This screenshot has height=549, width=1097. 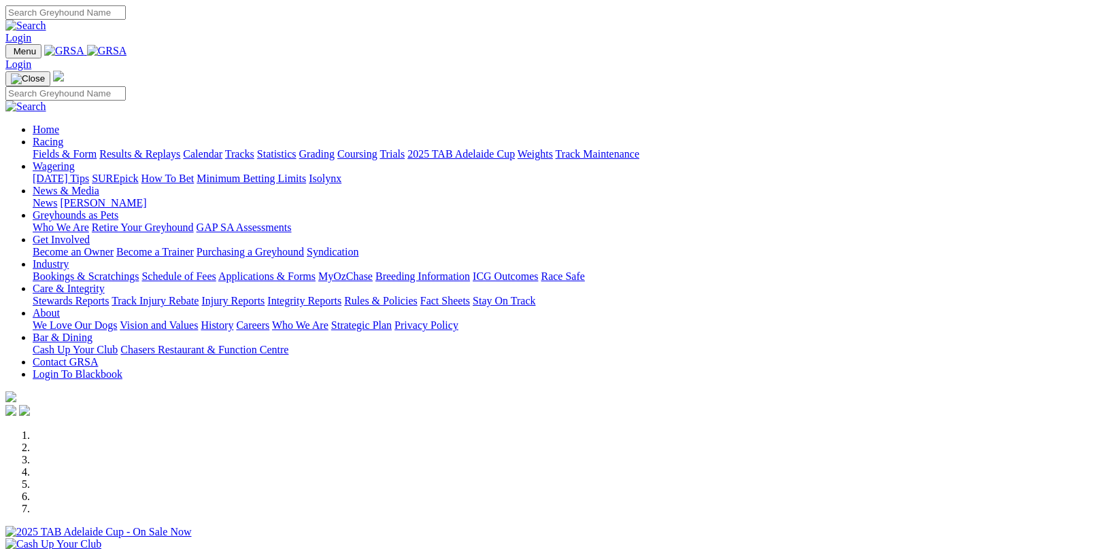 I want to click on a: Wagering, so click(x=54, y=166).